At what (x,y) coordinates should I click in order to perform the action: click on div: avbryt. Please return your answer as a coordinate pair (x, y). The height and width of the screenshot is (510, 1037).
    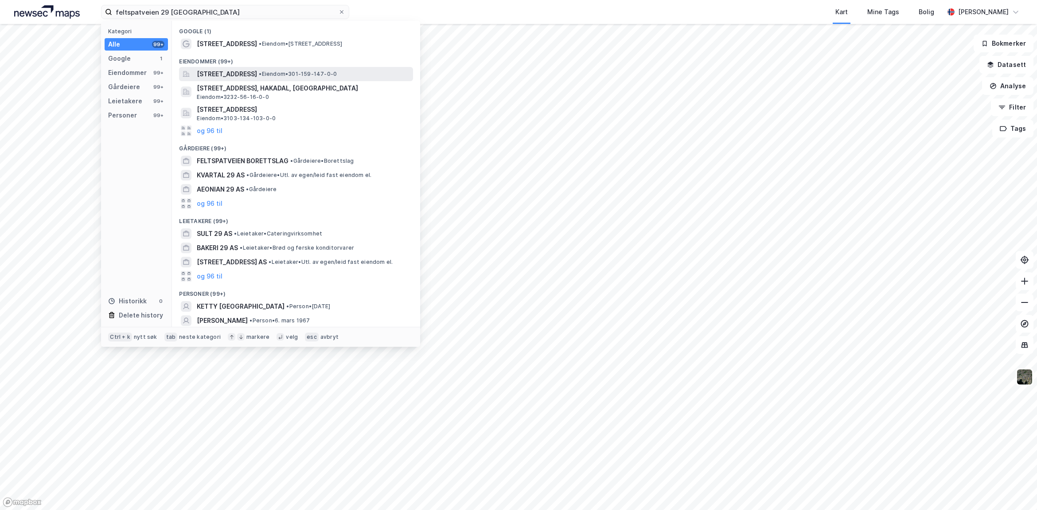
    Looking at the image, I should click on (329, 337).